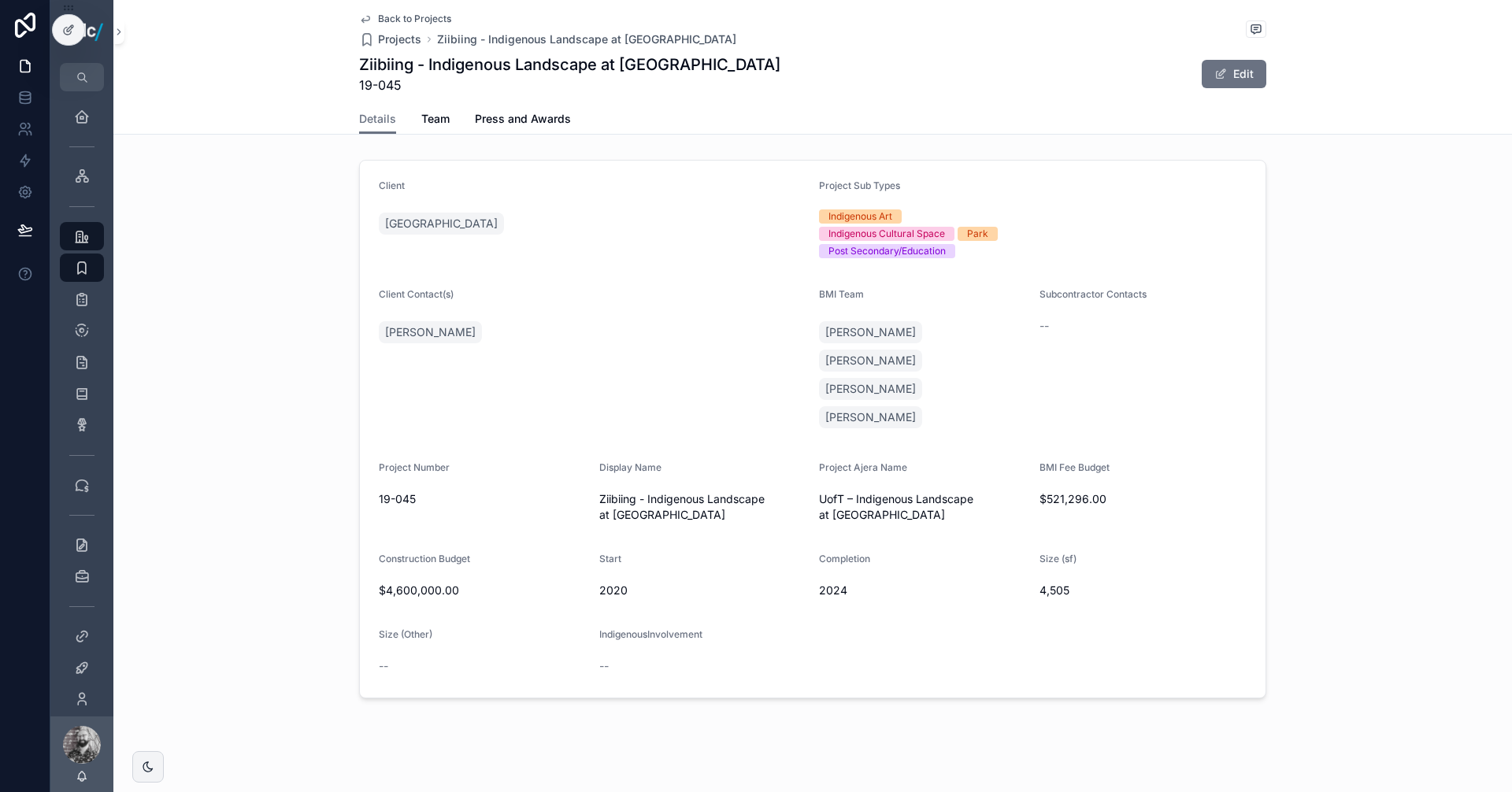 The height and width of the screenshot is (792, 1512). What do you see at coordinates (425, 558) in the screenshot?
I see `span: Construction Budget` at bounding box center [425, 558].